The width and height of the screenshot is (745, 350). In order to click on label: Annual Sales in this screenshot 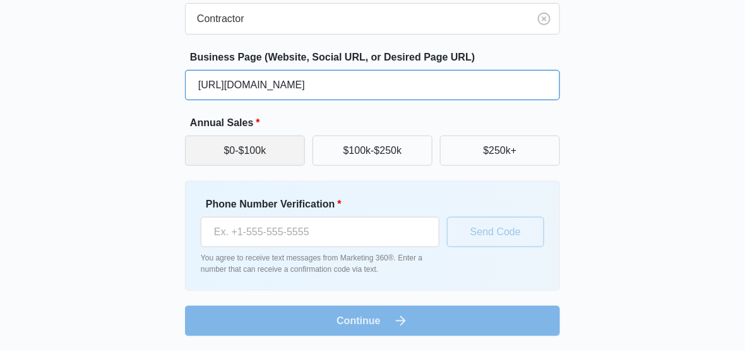, I will do `click(377, 123)`.